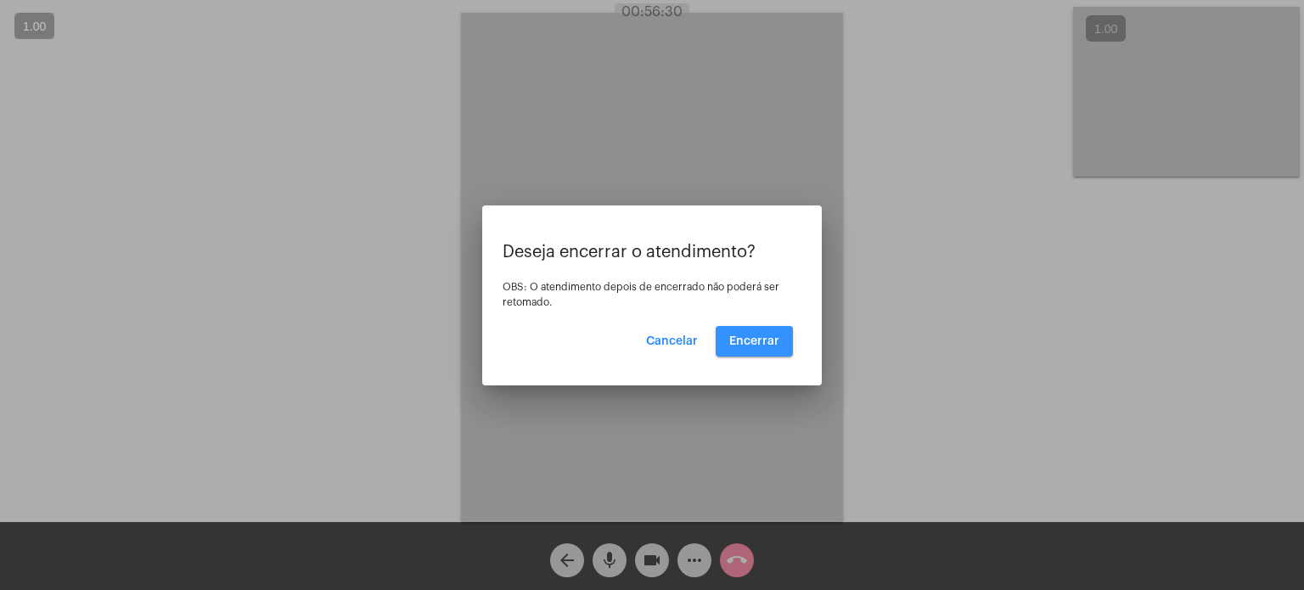 This screenshot has height=590, width=1304. I want to click on button: Encerrar, so click(754, 341).